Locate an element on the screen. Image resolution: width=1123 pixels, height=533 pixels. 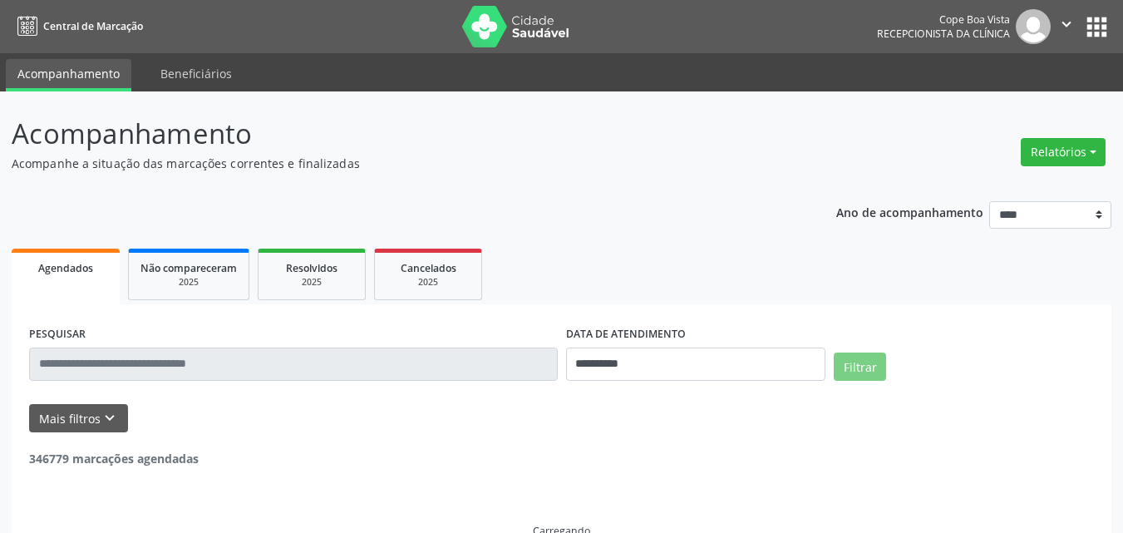
i: keyboard_arrow_down is located at coordinates (110, 418).